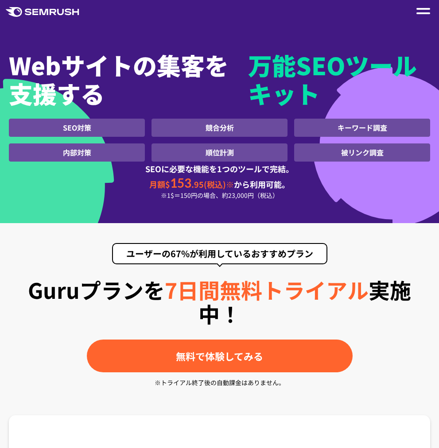  What do you see at coordinates (219, 382) in the screenshot?
I see `div: ※トライアル終了後の自動課金はありません。` at bounding box center [219, 382].